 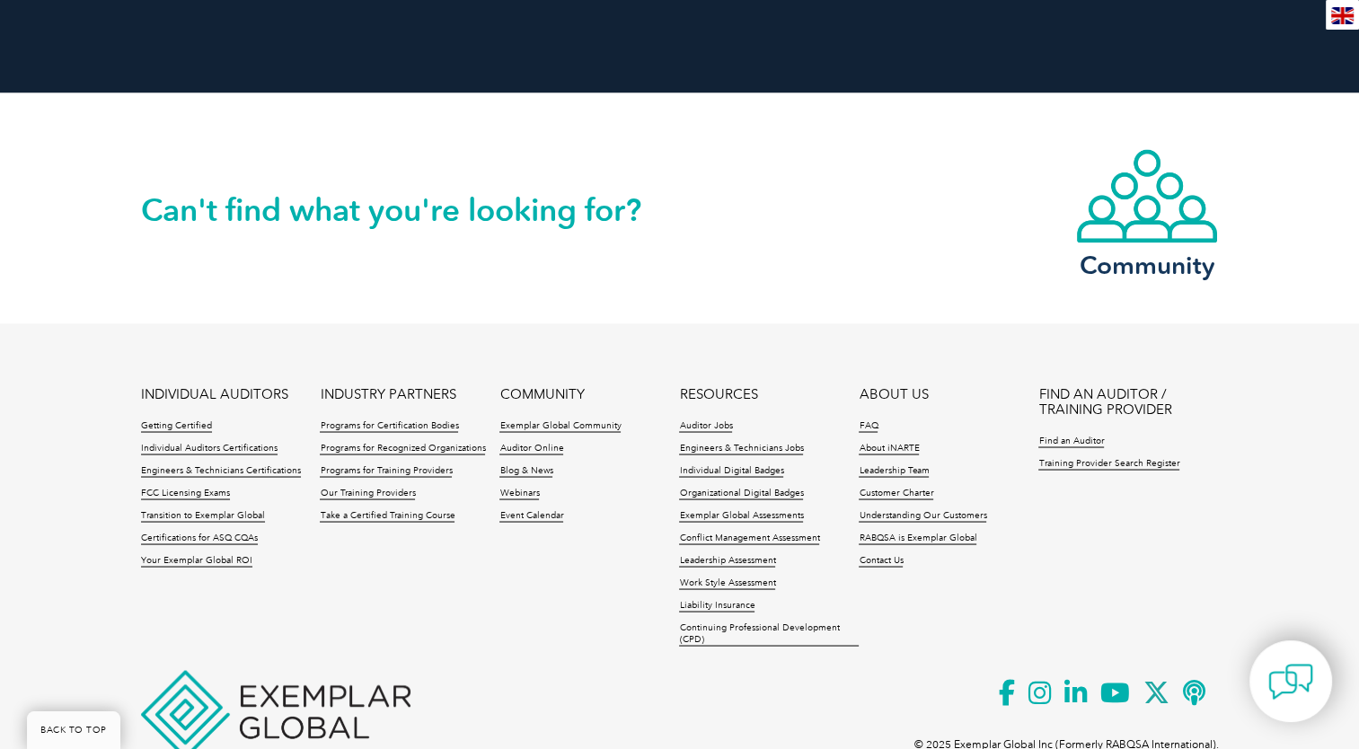 What do you see at coordinates (893, 393) in the screenshot?
I see `a: ABOUT US` at bounding box center [893, 393].